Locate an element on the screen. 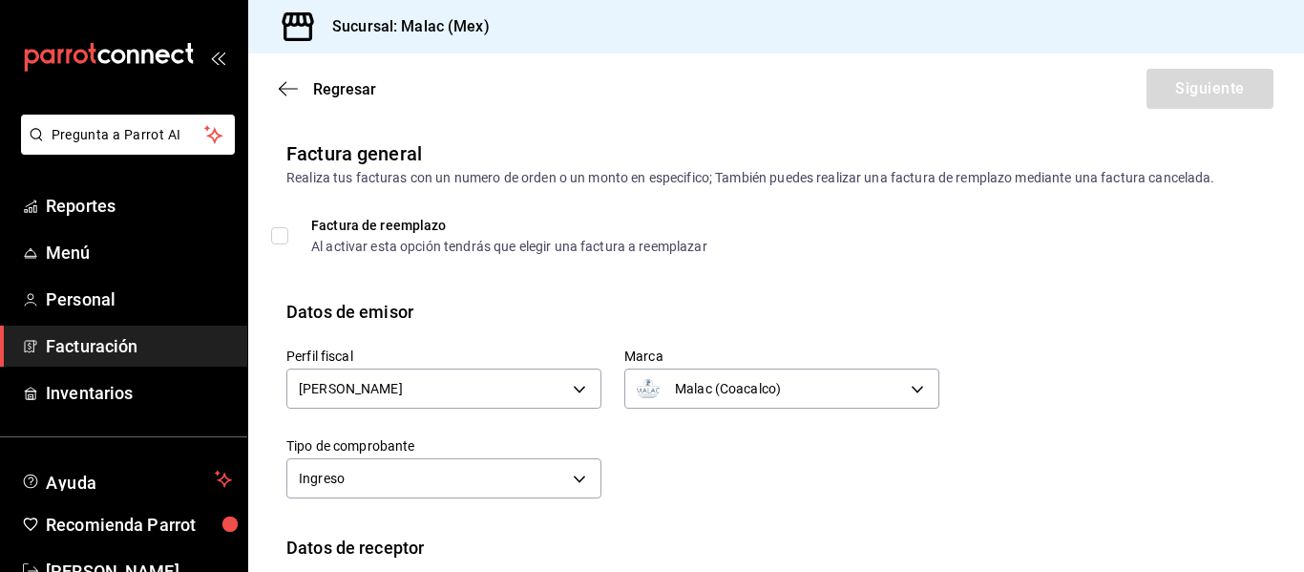 The width and height of the screenshot is (1304, 572). div: Realiza tus facturas con un numero de orden o un monto en especifico; También puedes realizar una... is located at coordinates (776, 178).